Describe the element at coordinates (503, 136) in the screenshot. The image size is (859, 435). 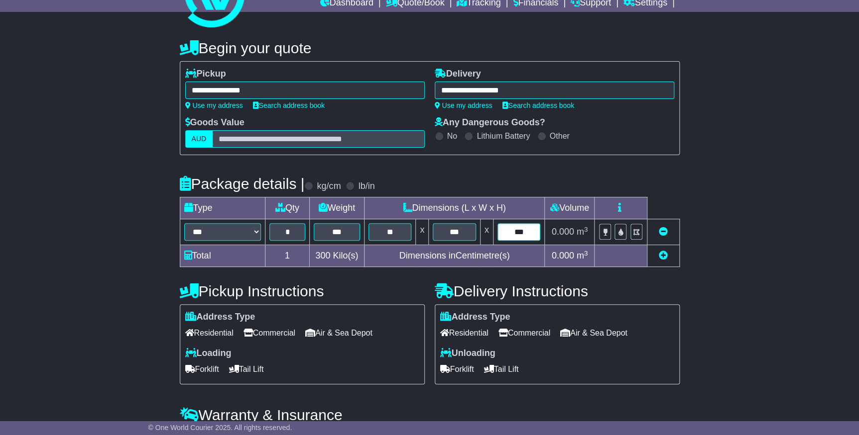
I see `label: Lithium Battery` at that location.